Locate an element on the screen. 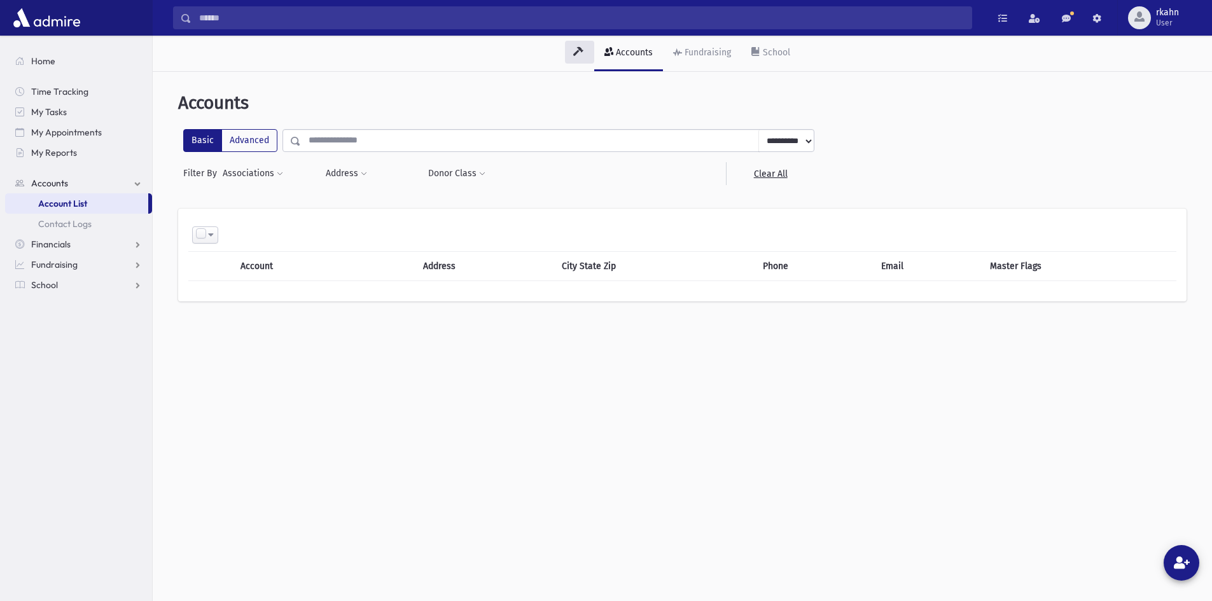 This screenshot has width=1212, height=601. th: City State Zip is located at coordinates (655, 266).